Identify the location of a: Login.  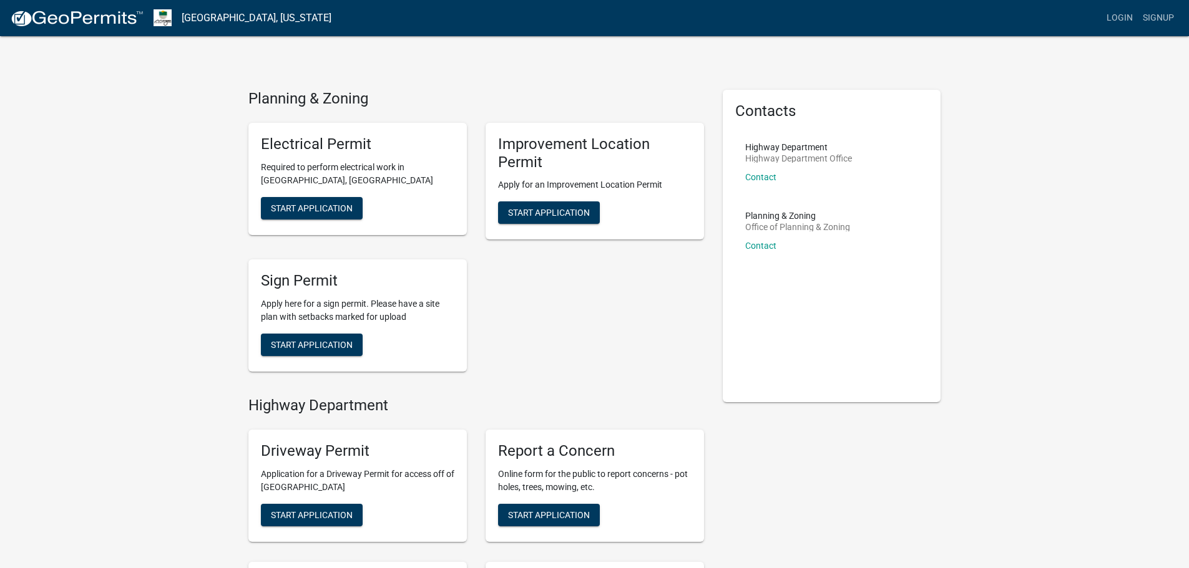
(1119, 18).